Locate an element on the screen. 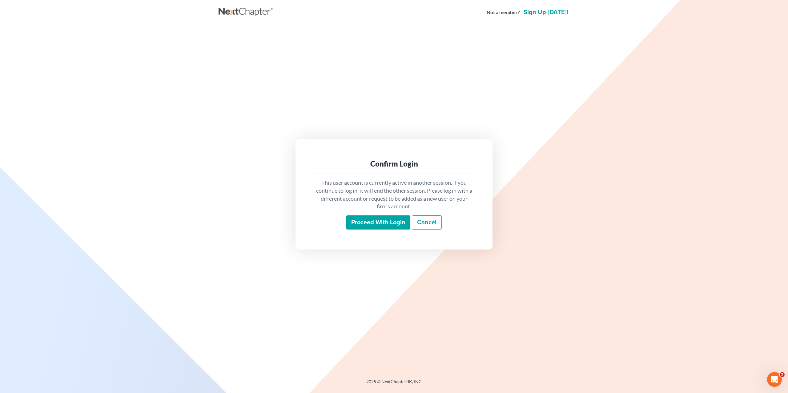  a: Cancel is located at coordinates (426, 223).